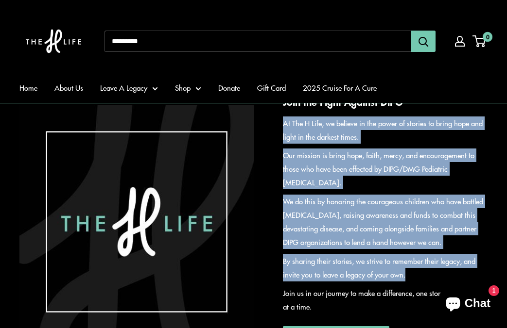  What do you see at coordinates (385, 268) in the screenshot?
I see `p: By sharing their stories, we strive to remember their legacy, and invite you to leave a legacy of...` at bounding box center [385, 268].